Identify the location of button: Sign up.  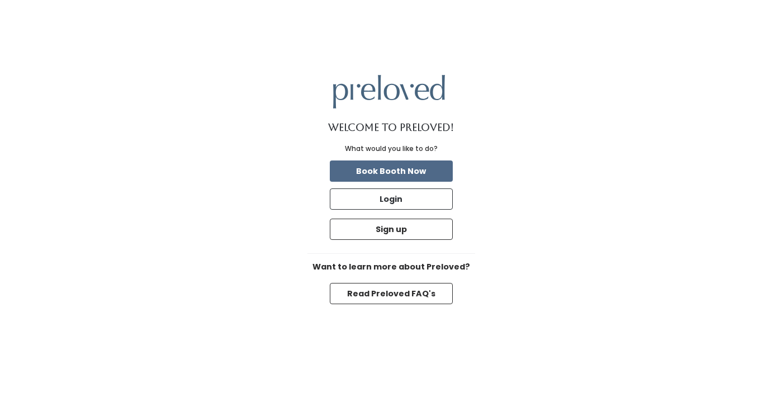
(391, 229).